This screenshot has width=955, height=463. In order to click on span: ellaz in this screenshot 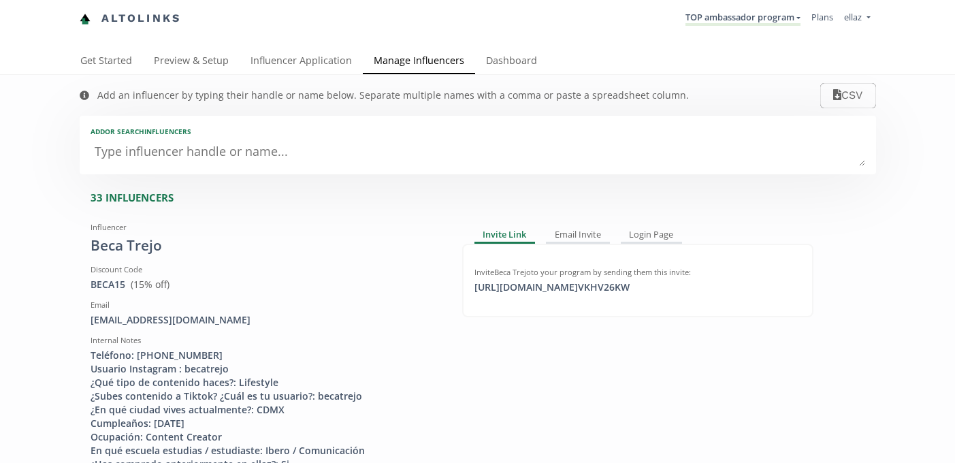, I will do `click(853, 17)`.